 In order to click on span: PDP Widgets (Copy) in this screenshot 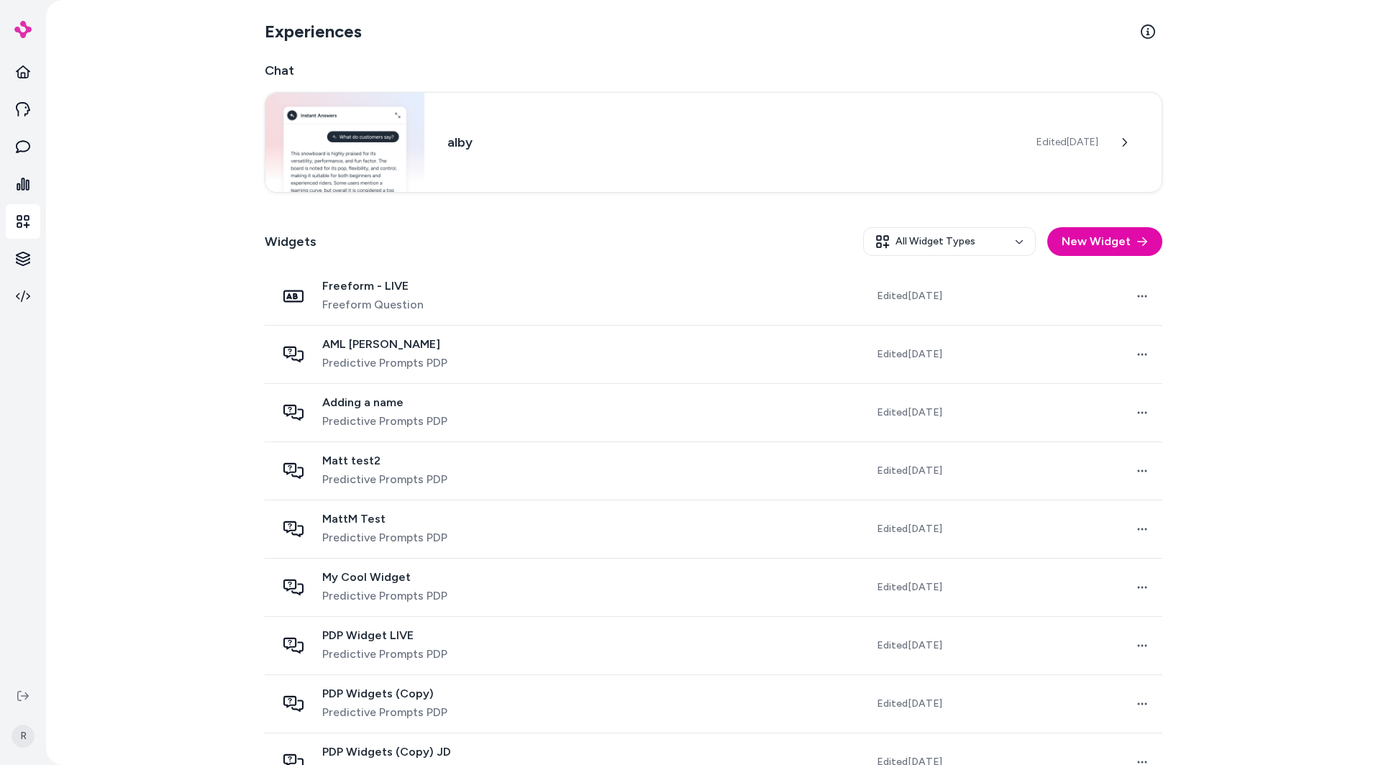, I will do `click(385, 694)`.